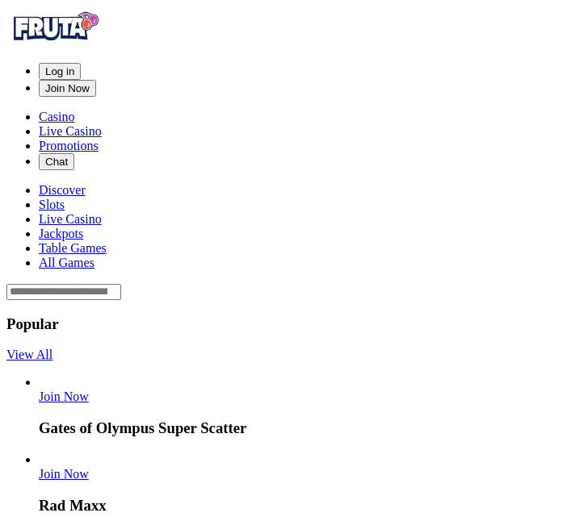  Describe the element at coordinates (61, 233) in the screenshot. I see `span: Jackpots` at that location.